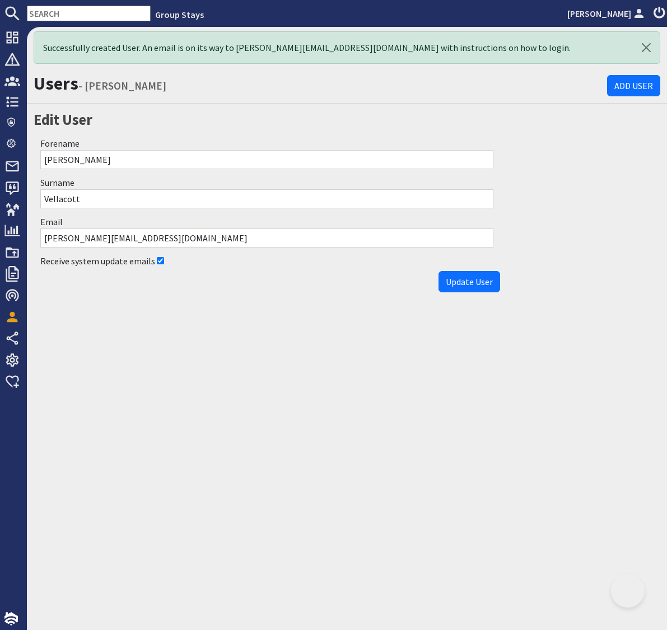  I want to click on label: Surname, so click(57, 183).